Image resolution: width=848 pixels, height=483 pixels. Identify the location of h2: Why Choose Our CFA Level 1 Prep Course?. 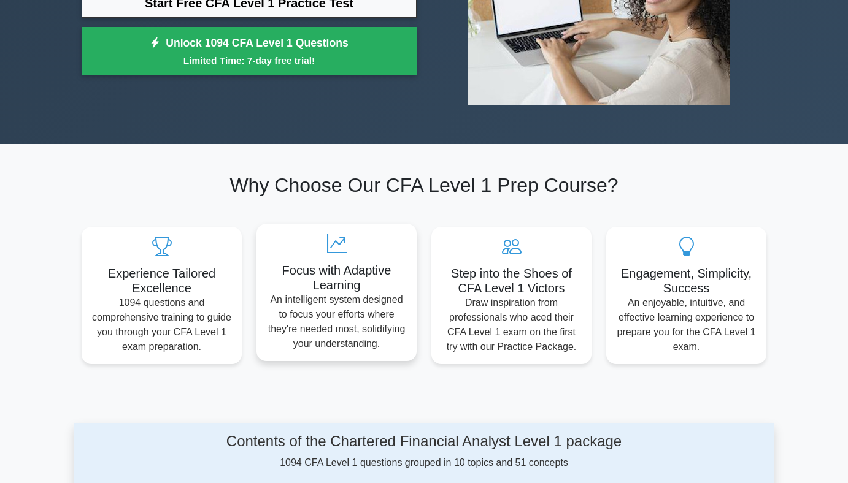
(424, 185).